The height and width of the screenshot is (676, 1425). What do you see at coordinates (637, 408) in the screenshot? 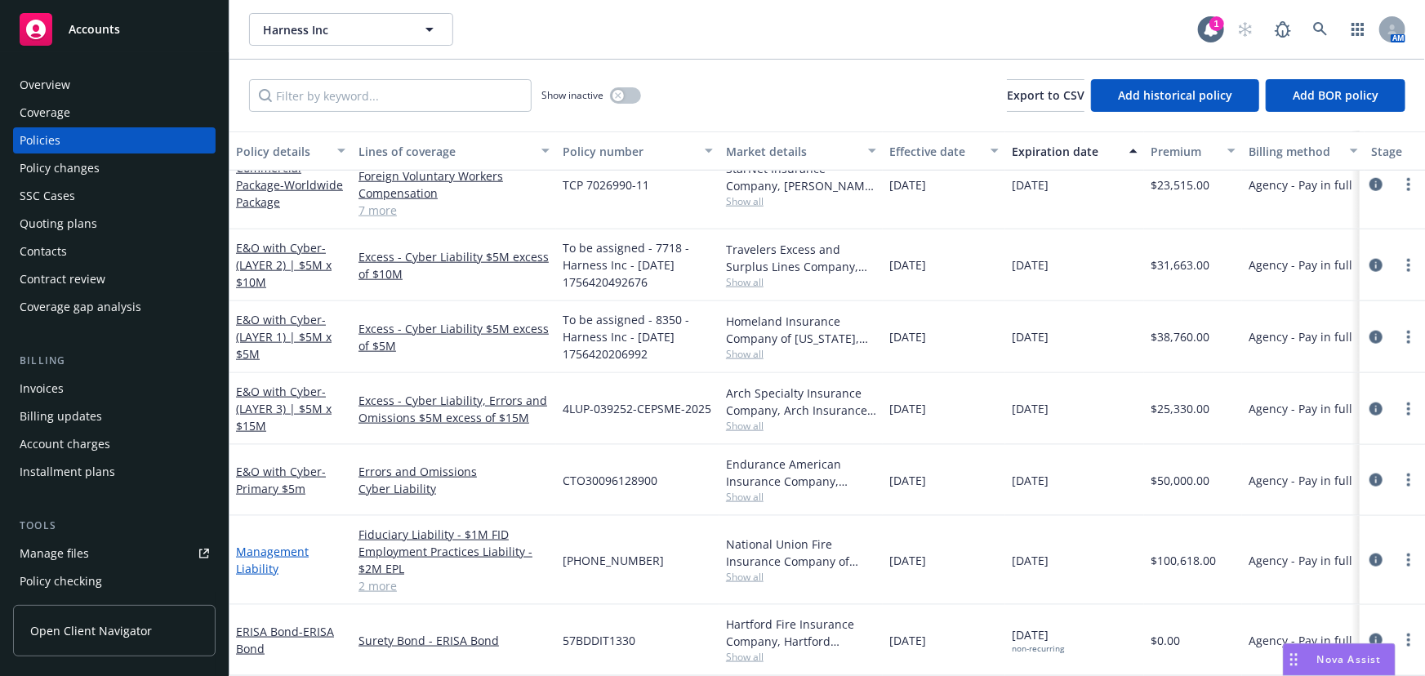
I see `span: 4LUP-039252-CEPSME-2025` at bounding box center [637, 408].